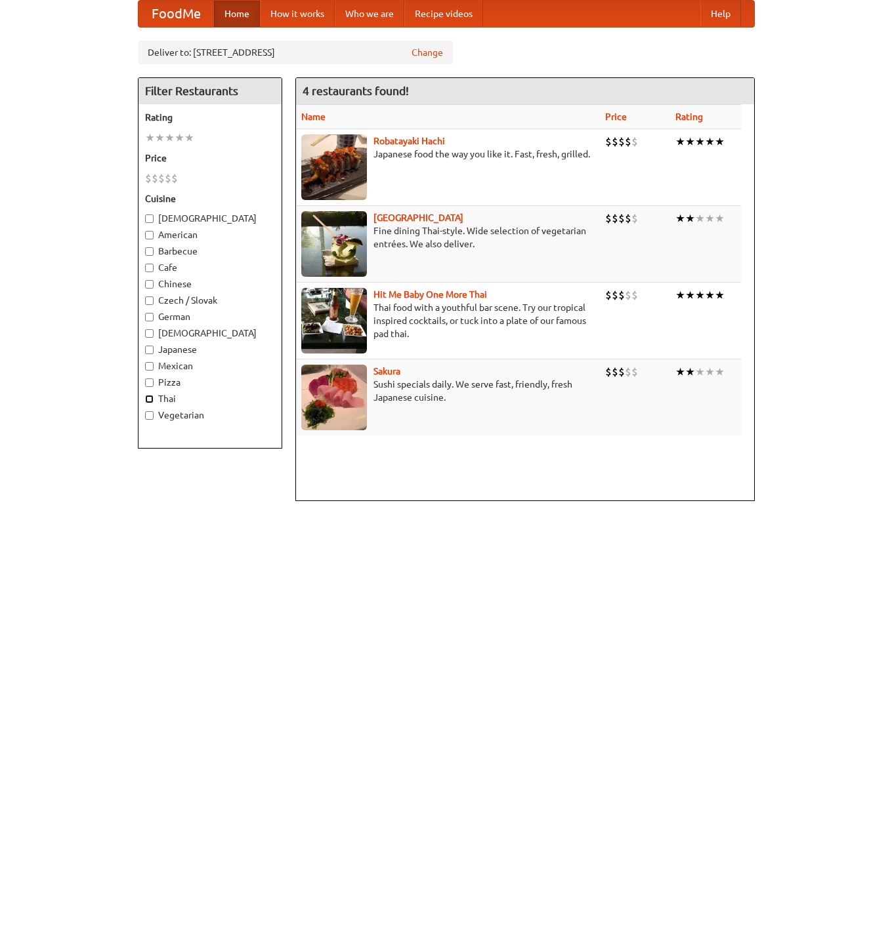  Describe the element at coordinates (210, 399) in the screenshot. I see `label: Thai` at that location.